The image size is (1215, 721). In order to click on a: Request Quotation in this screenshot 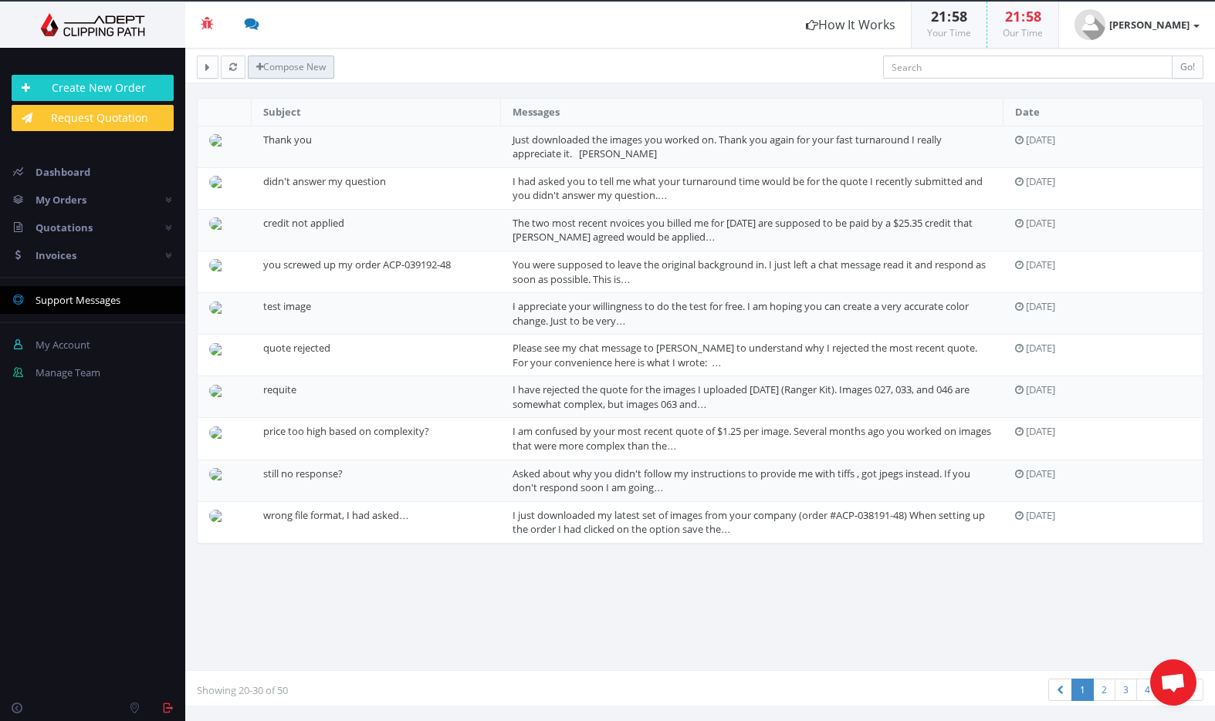, I will do `click(93, 118)`.